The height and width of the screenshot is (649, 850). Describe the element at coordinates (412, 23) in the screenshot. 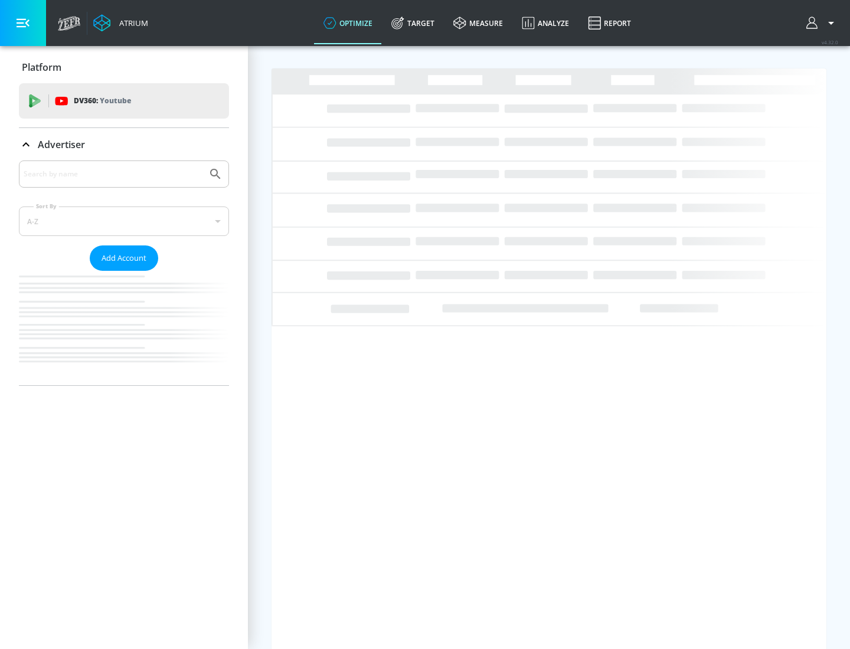

I see `a: Target` at that location.